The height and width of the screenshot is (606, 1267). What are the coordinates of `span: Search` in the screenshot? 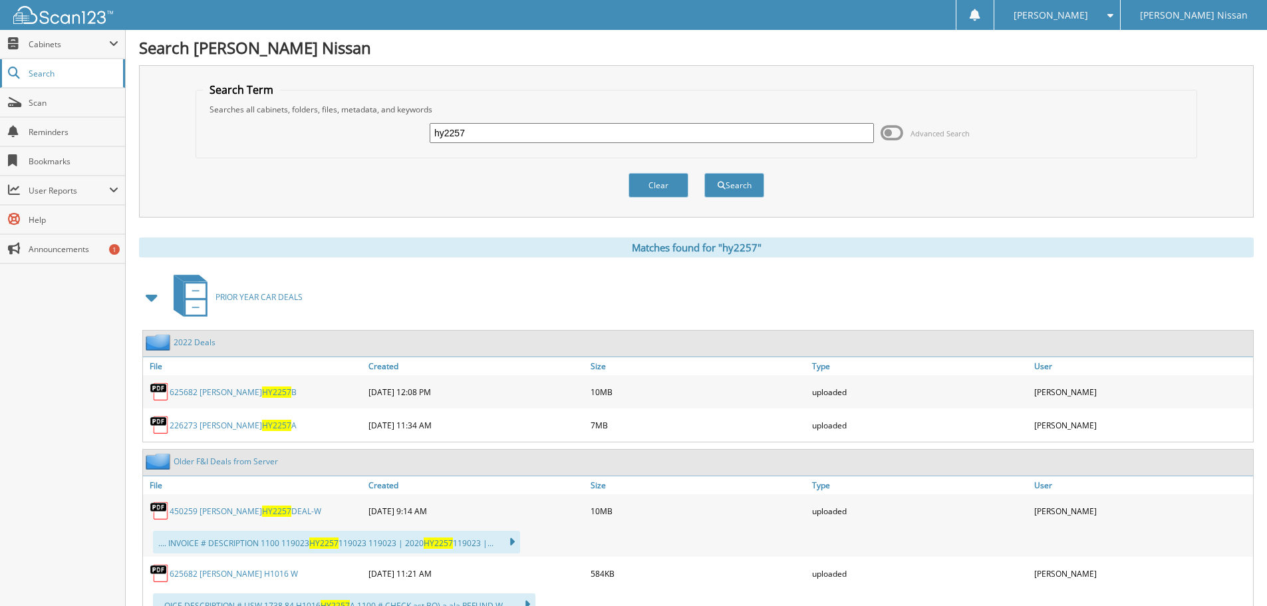 It's located at (73, 73).